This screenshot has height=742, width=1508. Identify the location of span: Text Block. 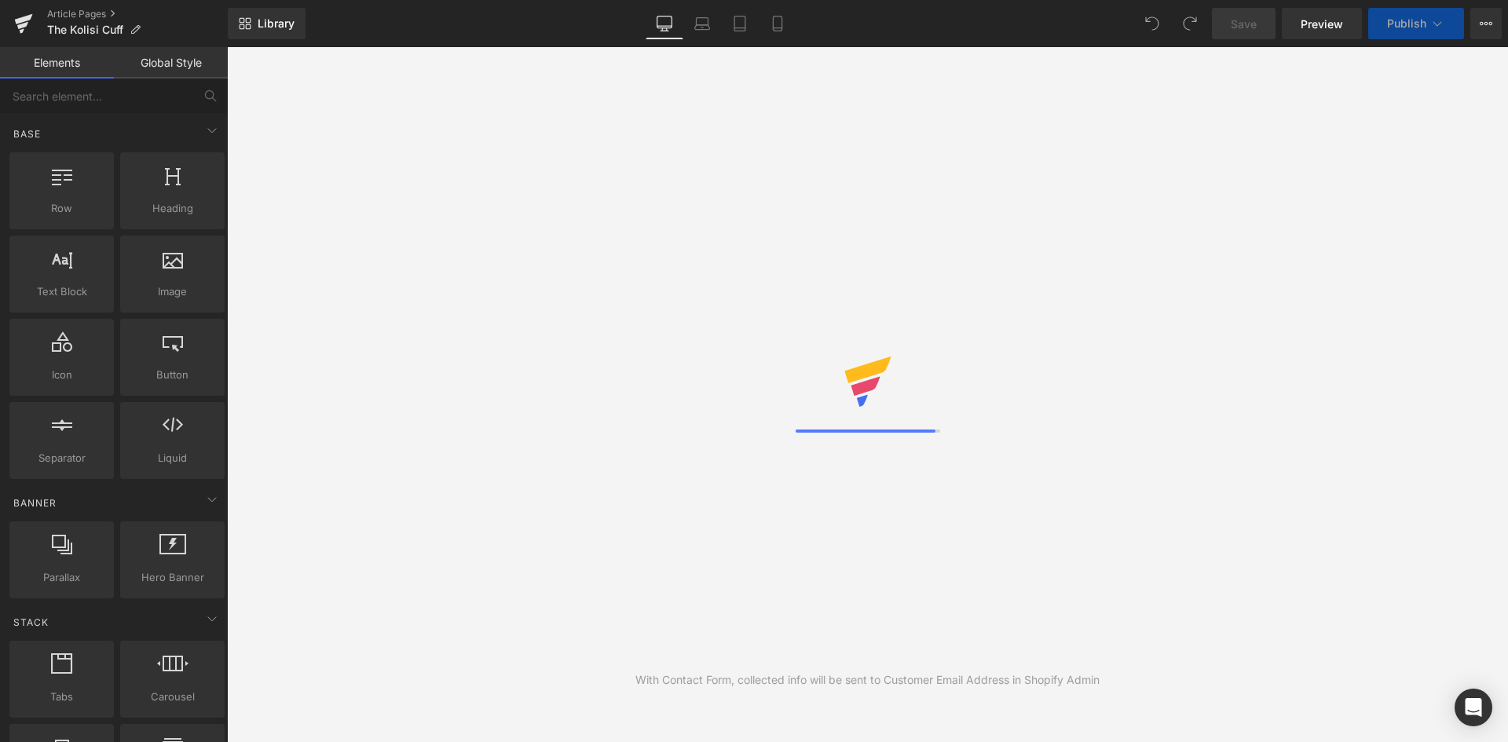
(61, 291).